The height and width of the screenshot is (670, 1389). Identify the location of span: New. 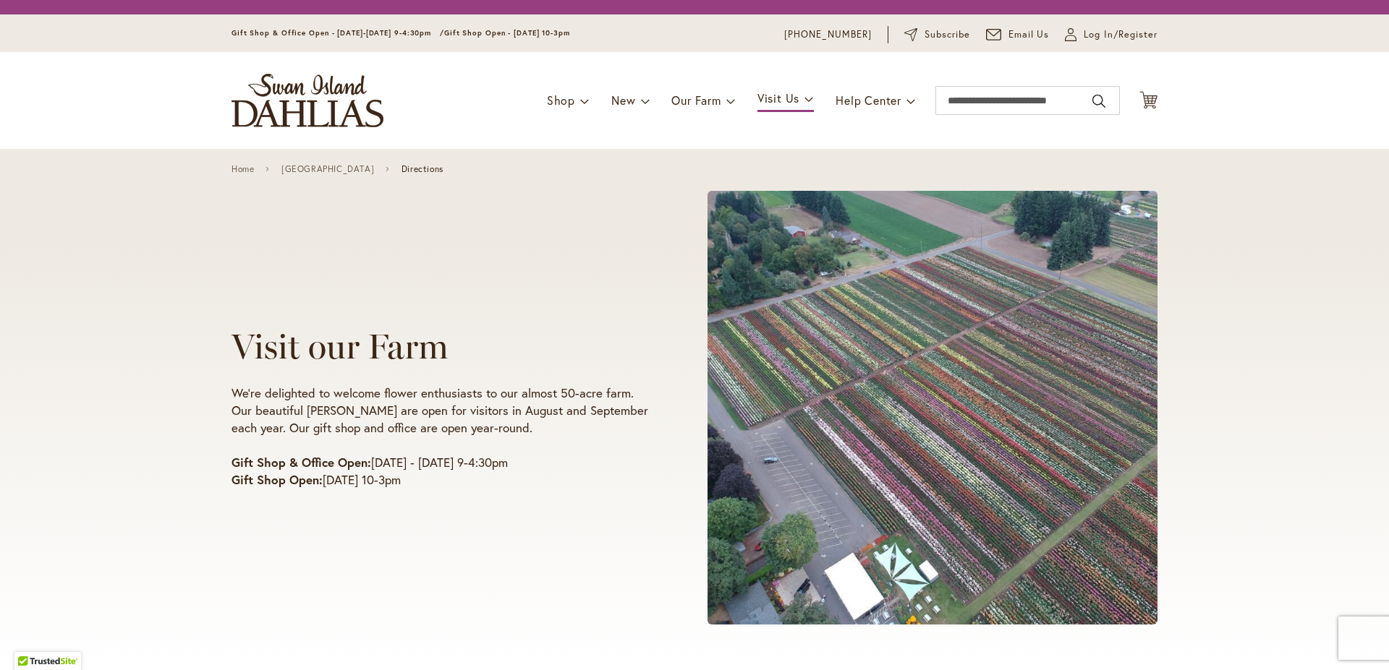
(623, 100).